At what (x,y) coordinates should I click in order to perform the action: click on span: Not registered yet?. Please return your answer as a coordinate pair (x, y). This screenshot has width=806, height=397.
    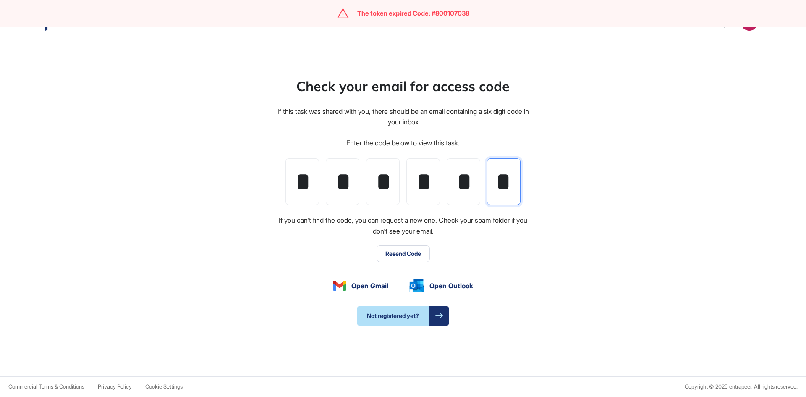
    Looking at the image, I should click on (393, 316).